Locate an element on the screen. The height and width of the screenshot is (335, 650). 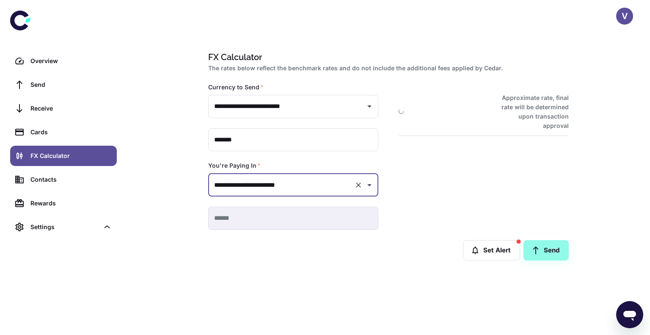
button: Set Alert is located at coordinates (491, 250).